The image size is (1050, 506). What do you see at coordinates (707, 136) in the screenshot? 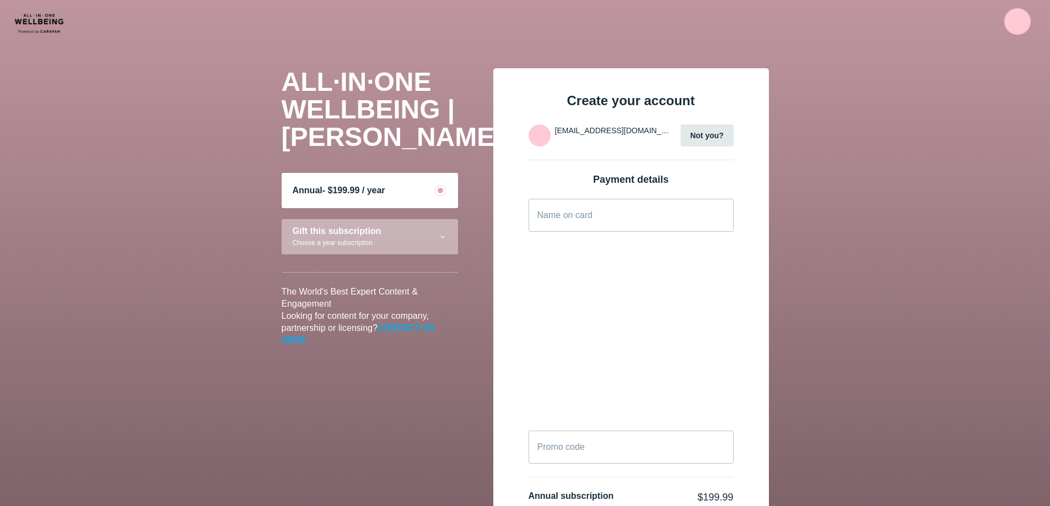
I see `button: Not you?` at bounding box center [707, 136].